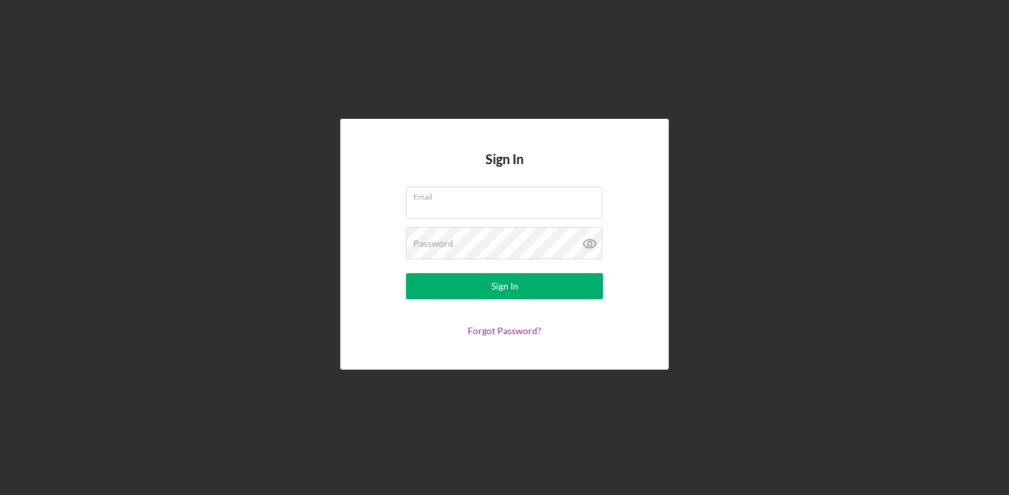  Describe the element at coordinates (505, 286) in the screenshot. I see `button: Sign In` at that location.